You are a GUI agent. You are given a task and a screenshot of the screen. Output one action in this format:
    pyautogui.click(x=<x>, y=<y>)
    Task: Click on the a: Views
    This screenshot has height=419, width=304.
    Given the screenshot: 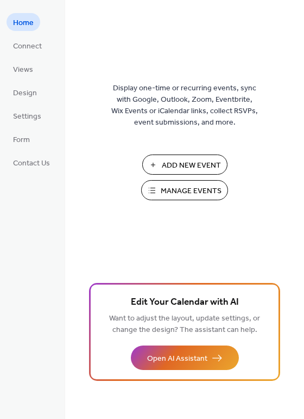 What is the action you would take?
    pyautogui.click(x=23, y=68)
    